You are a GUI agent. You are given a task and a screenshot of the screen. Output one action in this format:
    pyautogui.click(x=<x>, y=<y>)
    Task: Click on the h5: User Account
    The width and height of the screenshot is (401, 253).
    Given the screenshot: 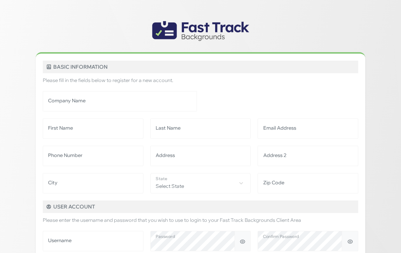 What is the action you would take?
    pyautogui.click(x=201, y=207)
    